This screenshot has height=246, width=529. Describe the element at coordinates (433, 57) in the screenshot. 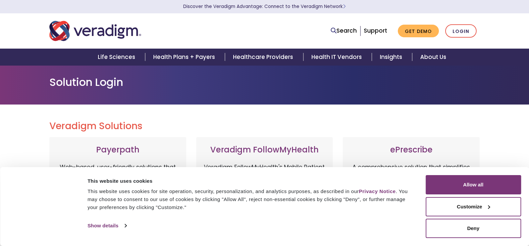

I see `a: About Us` at that location.